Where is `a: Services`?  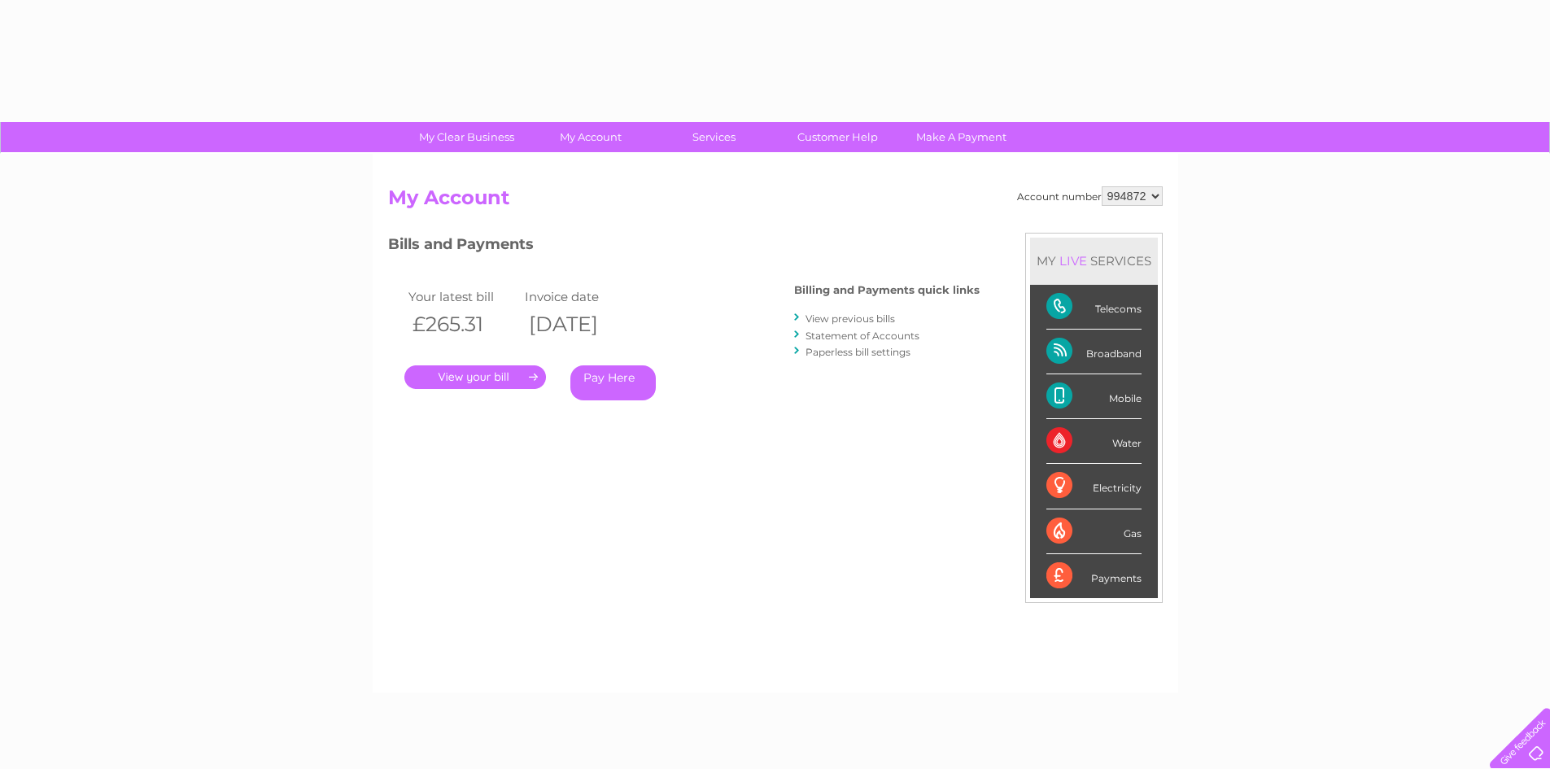
a: Services is located at coordinates (714, 137).